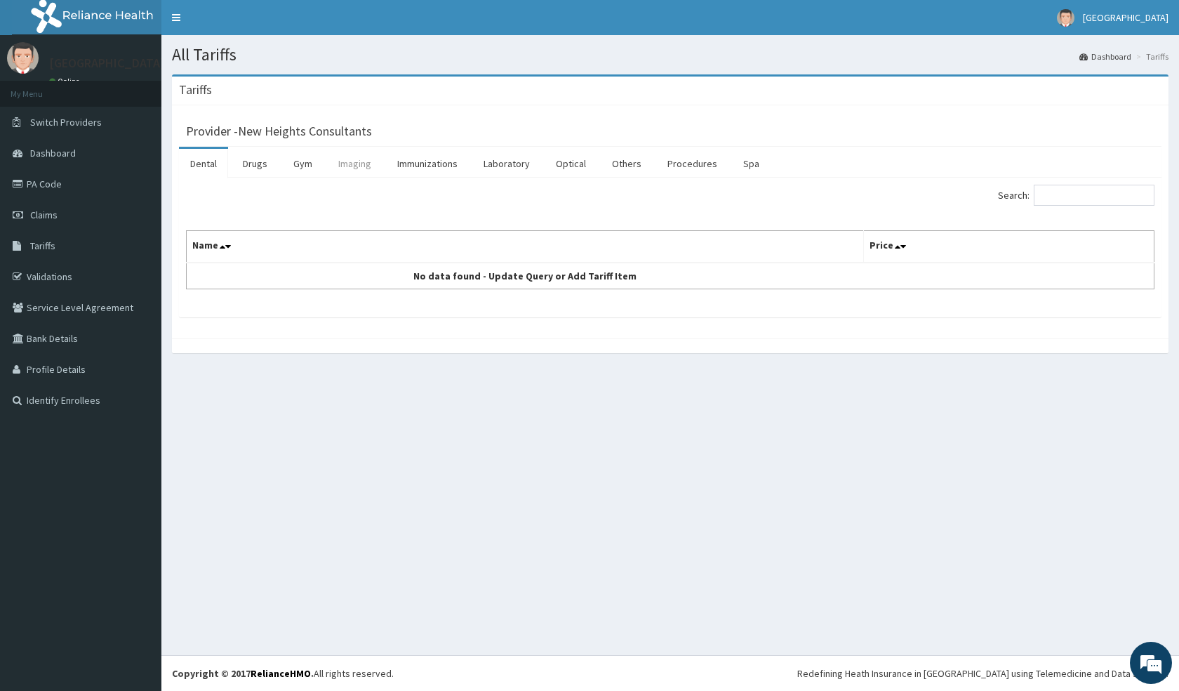 This screenshot has width=1179, height=691. I want to click on h3: Provider - New Heights Consultants, so click(279, 131).